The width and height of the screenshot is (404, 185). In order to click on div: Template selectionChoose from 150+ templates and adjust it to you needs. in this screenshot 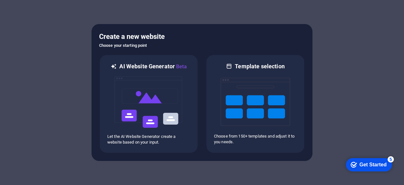, I will do `click(255, 103)`.